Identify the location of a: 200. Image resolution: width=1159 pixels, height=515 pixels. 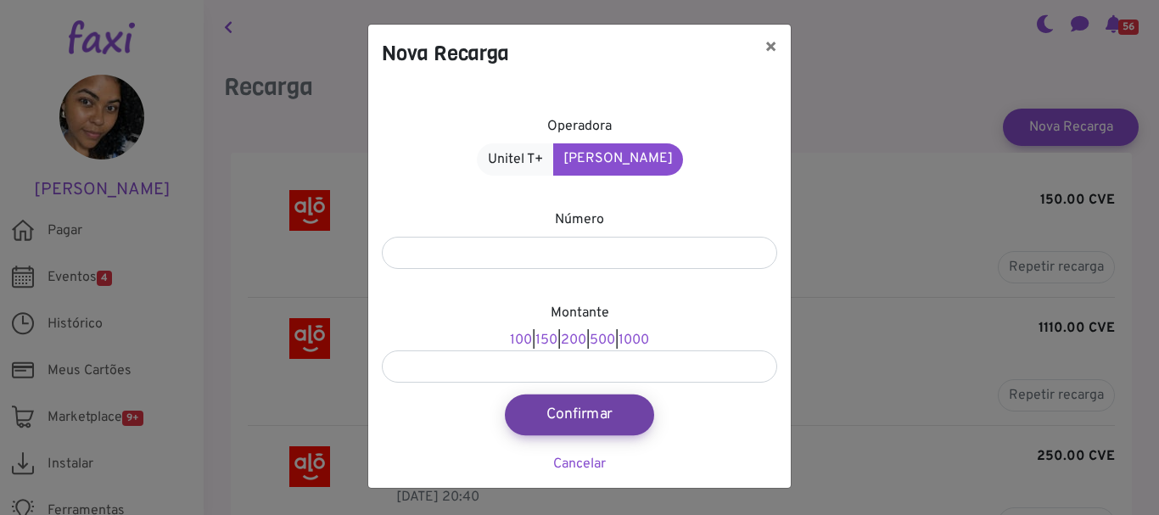
(574, 340).